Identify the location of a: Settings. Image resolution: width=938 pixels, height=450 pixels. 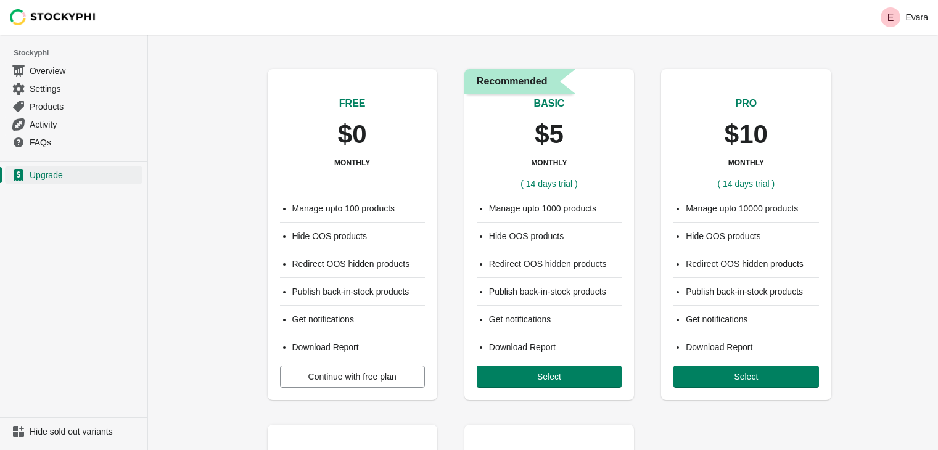
(73, 88).